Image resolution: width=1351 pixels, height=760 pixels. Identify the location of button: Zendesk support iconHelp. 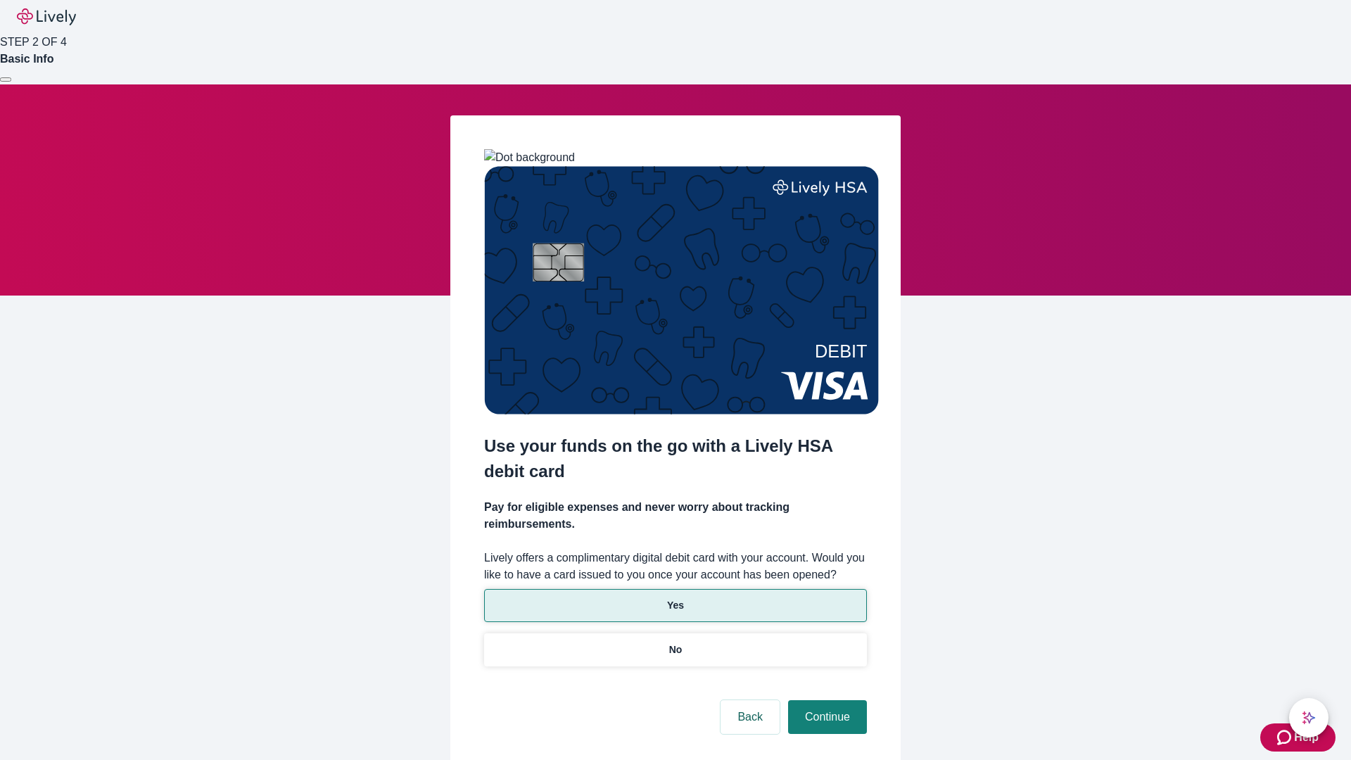
(1298, 737).